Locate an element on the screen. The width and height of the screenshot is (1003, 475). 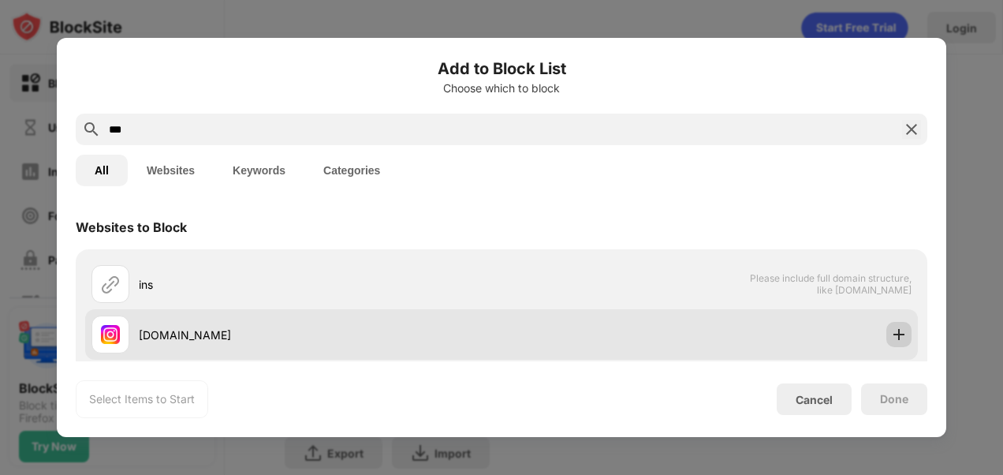
div: Cancel is located at coordinates (814, 399).